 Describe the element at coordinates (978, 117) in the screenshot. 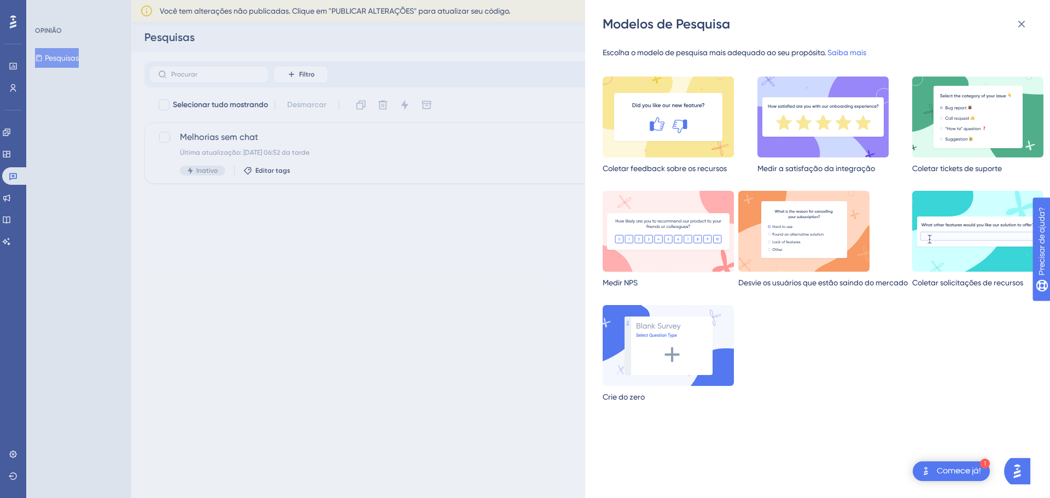

I see `img: múltipla escolha` at that location.